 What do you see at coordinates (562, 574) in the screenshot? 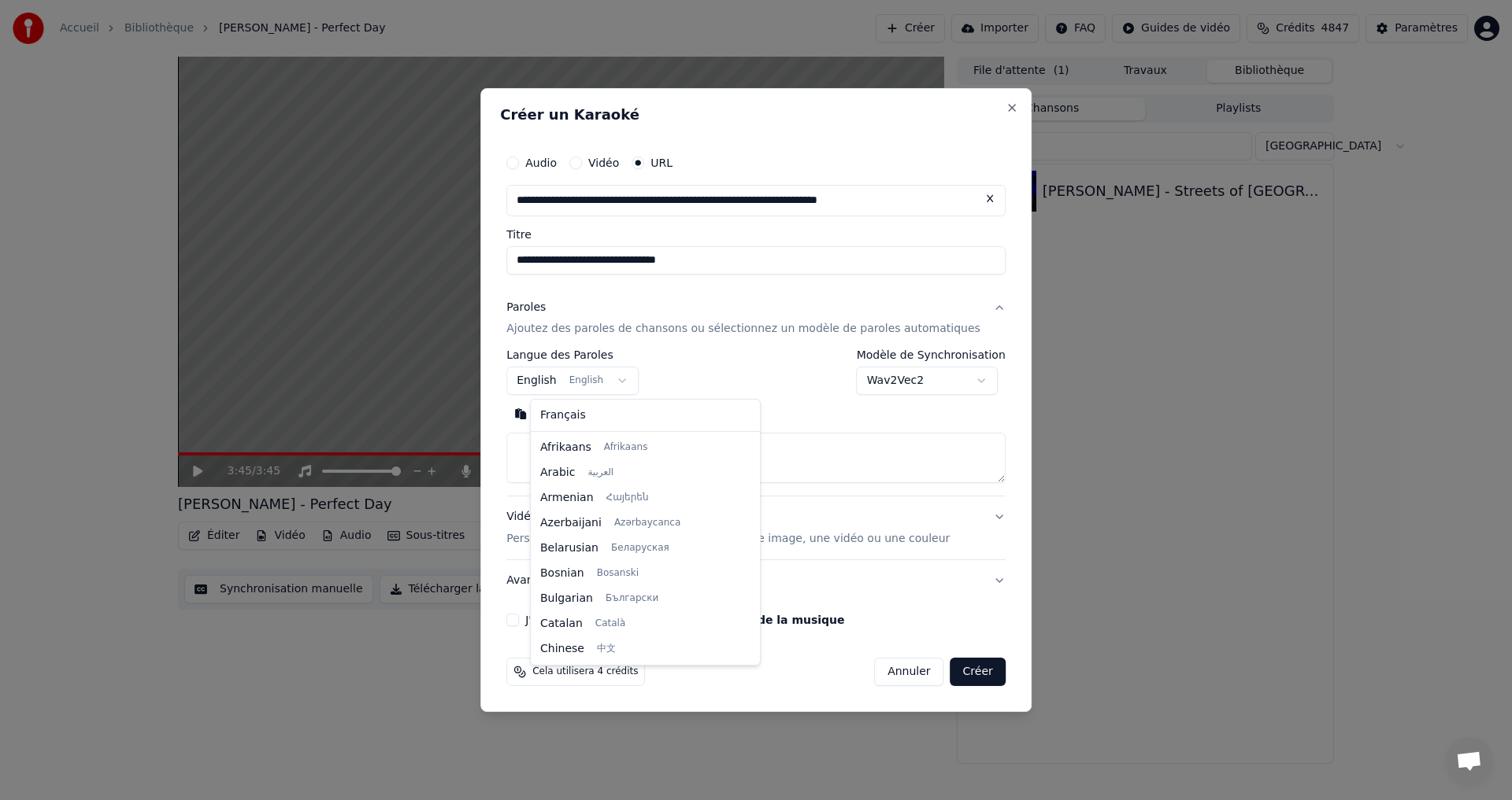
I see `span: Bosnian` at bounding box center [562, 574].